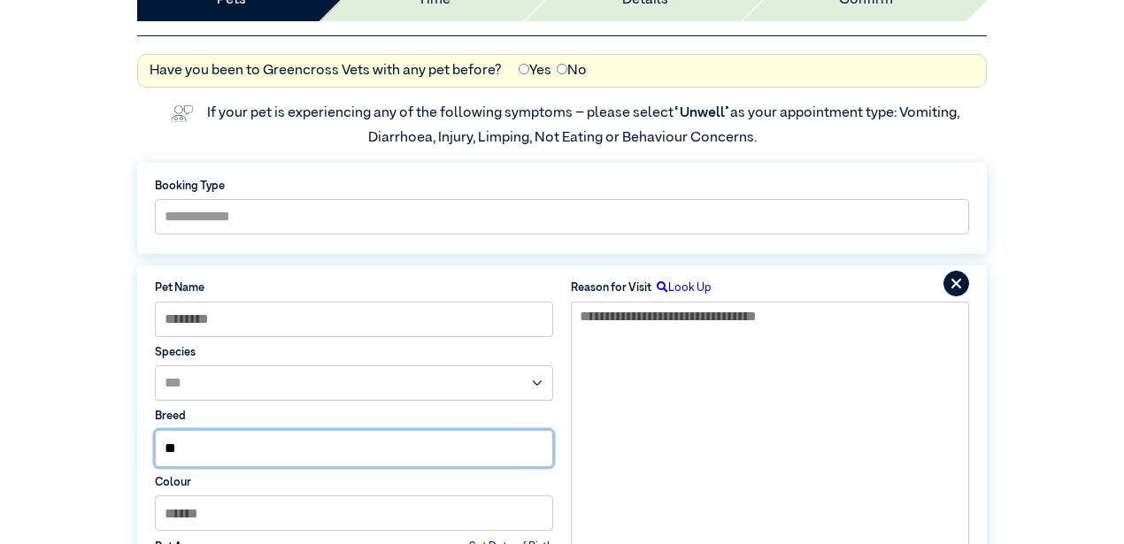  What do you see at coordinates (354, 288) in the screenshot?
I see `label: Pet Name` at bounding box center [354, 288].